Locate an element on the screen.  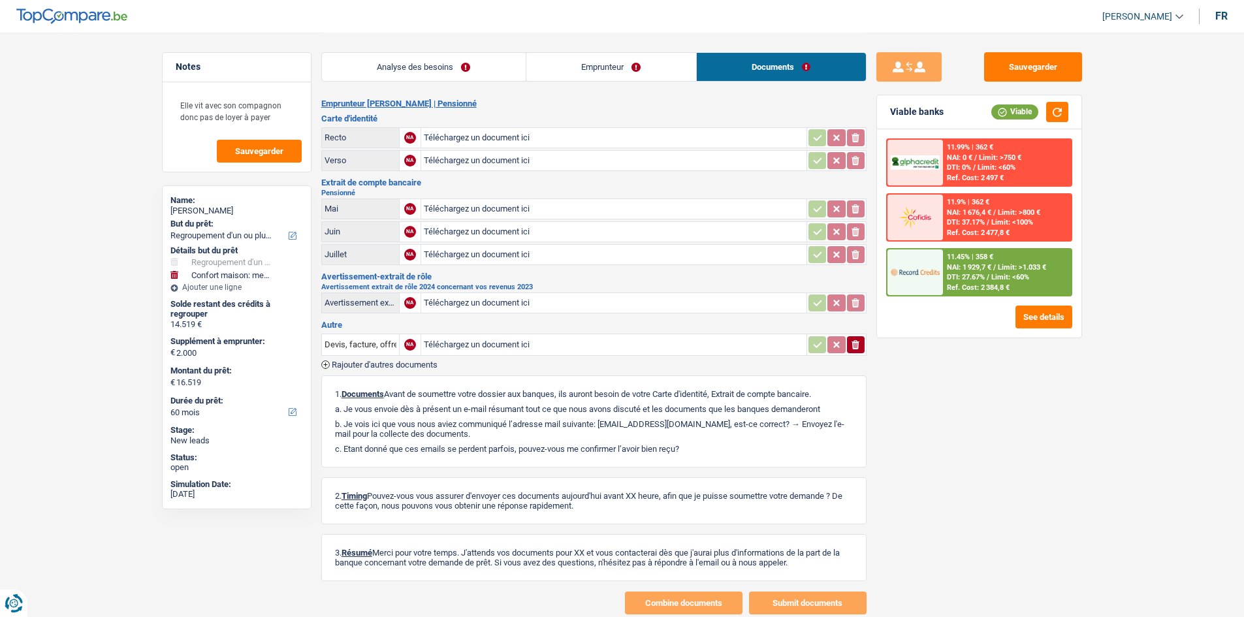
label: Montant du prêt: is located at coordinates (235, 371).